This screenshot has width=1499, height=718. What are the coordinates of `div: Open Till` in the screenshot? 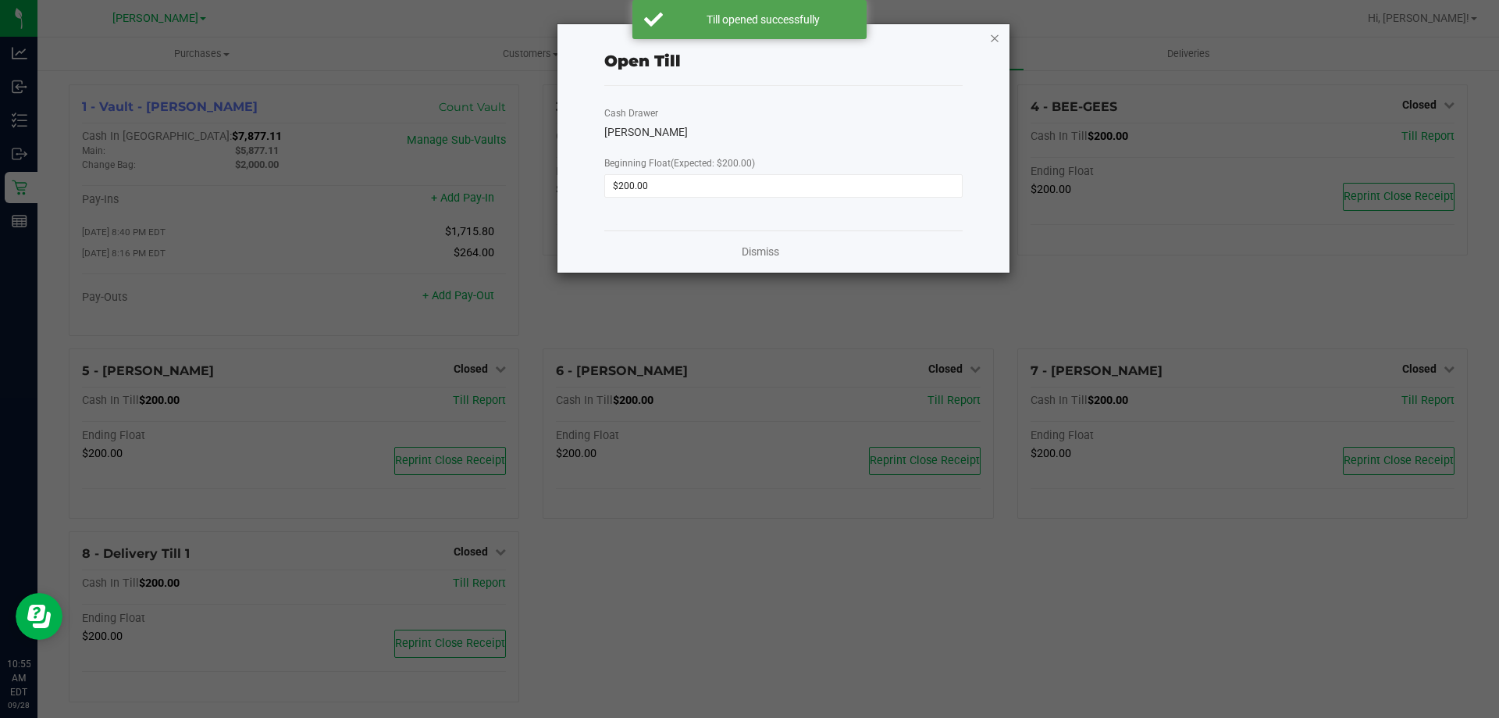 It's located at (643, 61).